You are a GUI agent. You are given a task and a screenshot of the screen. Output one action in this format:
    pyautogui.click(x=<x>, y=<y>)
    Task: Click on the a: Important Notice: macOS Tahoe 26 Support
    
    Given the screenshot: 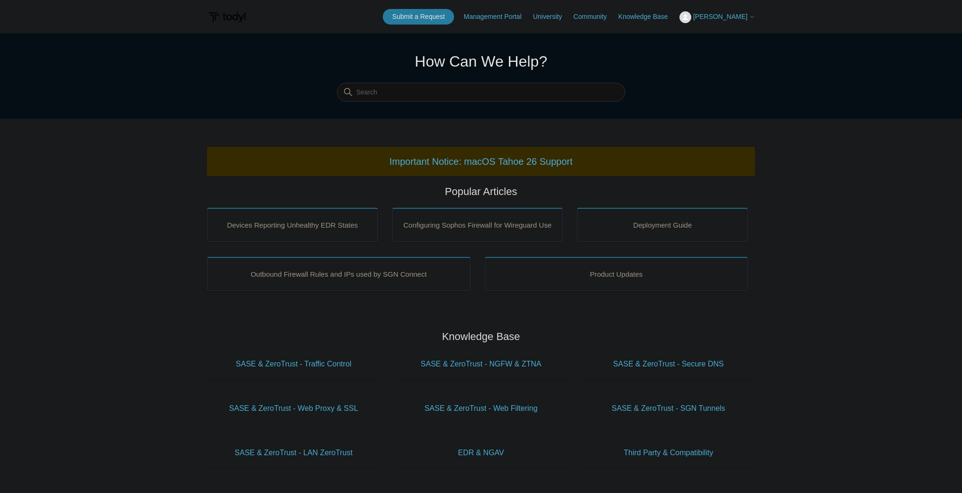 What is the action you would take?
    pyautogui.click(x=481, y=162)
    